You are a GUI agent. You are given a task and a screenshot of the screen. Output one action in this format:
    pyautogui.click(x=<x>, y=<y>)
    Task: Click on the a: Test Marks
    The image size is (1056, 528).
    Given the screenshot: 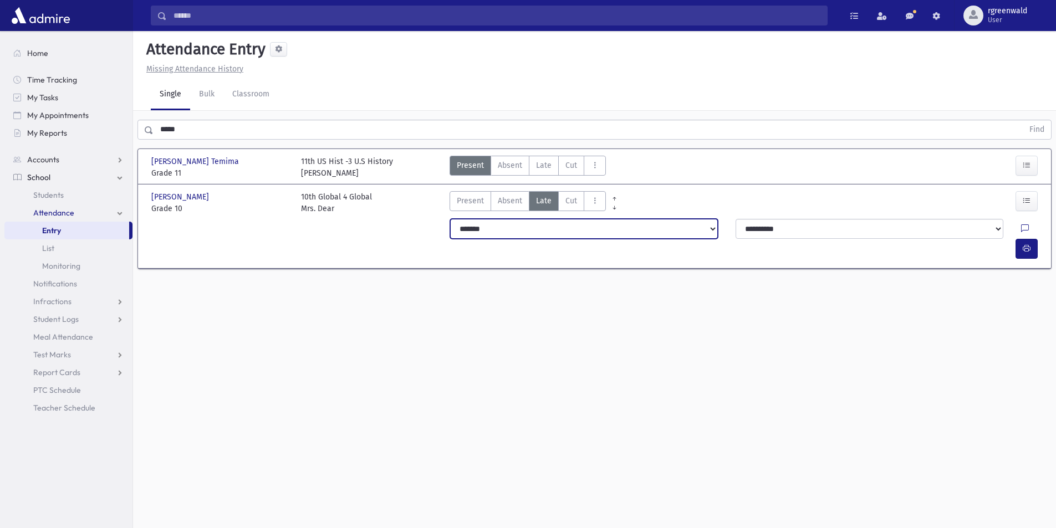 What is the action you would take?
    pyautogui.click(x=68, y=355)
    